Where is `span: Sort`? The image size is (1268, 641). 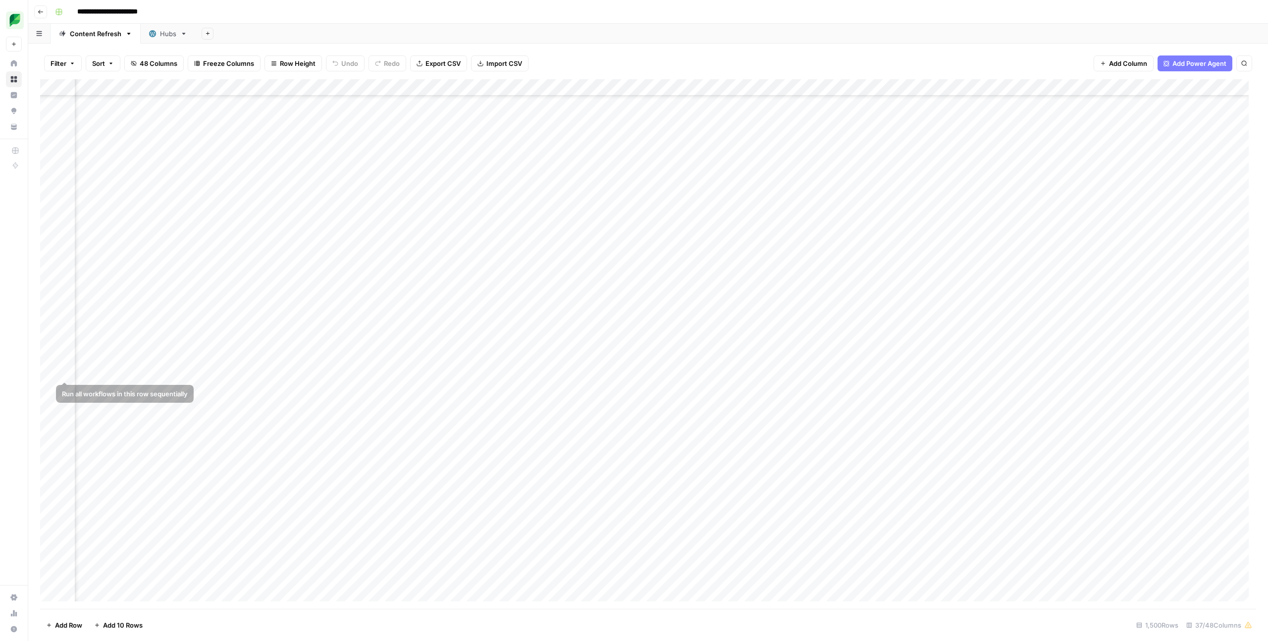
span: Sort is located at coordinates (99, 63).